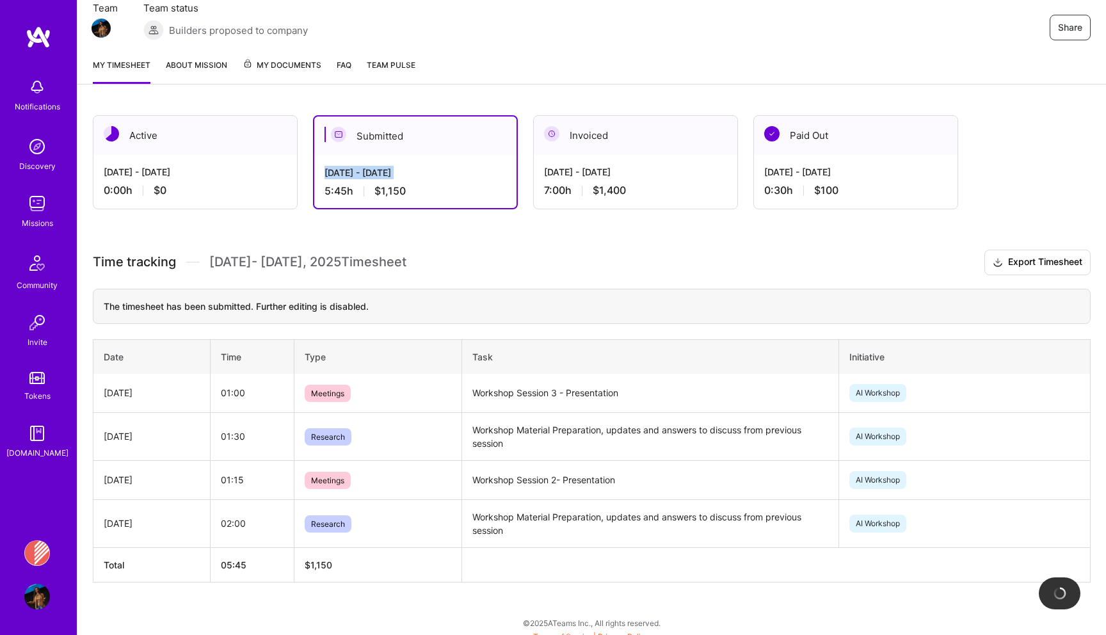 This screenshot has width=1106, height=635. Describe the element at coordinates (37, 87) in the screenshot. I see `img: bell` at that location.